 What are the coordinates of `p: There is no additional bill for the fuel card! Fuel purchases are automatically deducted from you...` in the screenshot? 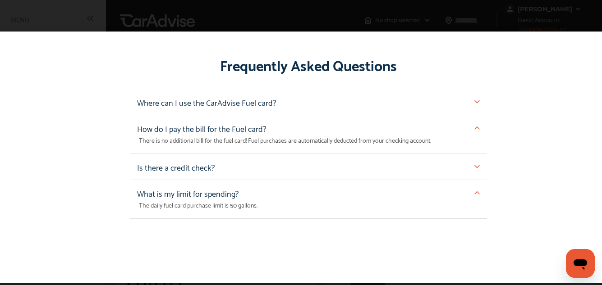 It's located at (308, 140).